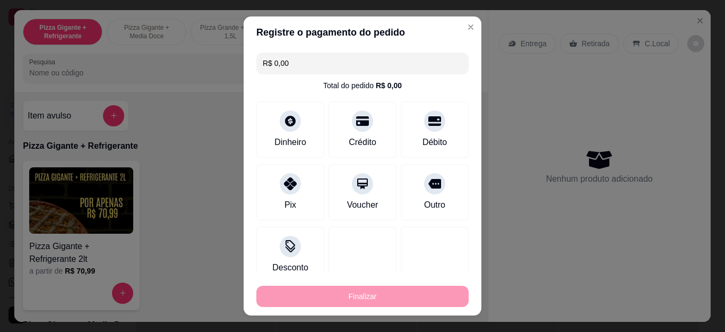 This screenshot has width=725, height=332. Describe the element at coordinates (290, 268) in the screenshot. I see `div: Desconto` at that location.